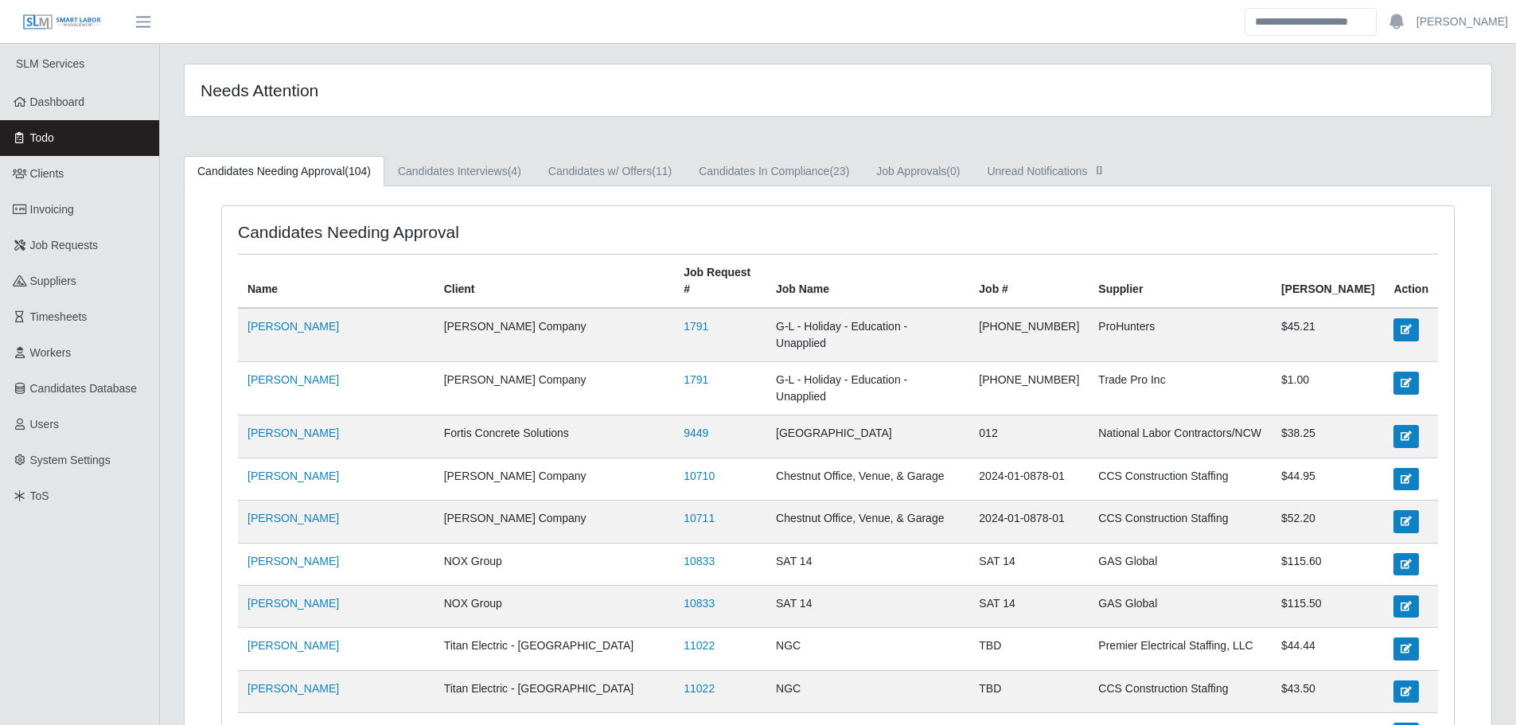  What do you see at coordinates (699, 476) in the screenshot?
I see `a: 10710` at bounding box center [699, 476].